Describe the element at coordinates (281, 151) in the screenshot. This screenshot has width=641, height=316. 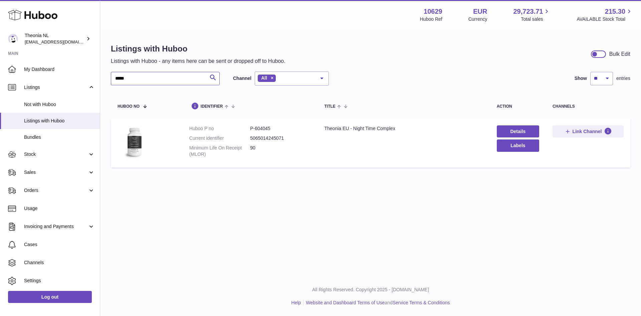
I see `dd: 90` at that location.